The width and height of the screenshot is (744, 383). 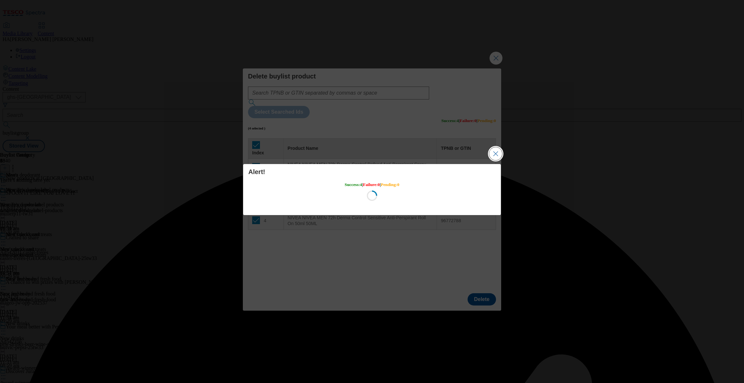 What do you see at coordinates (496, 154) in the screenshot?
I see `button: Close Modal` at bounding box center [496, 154].